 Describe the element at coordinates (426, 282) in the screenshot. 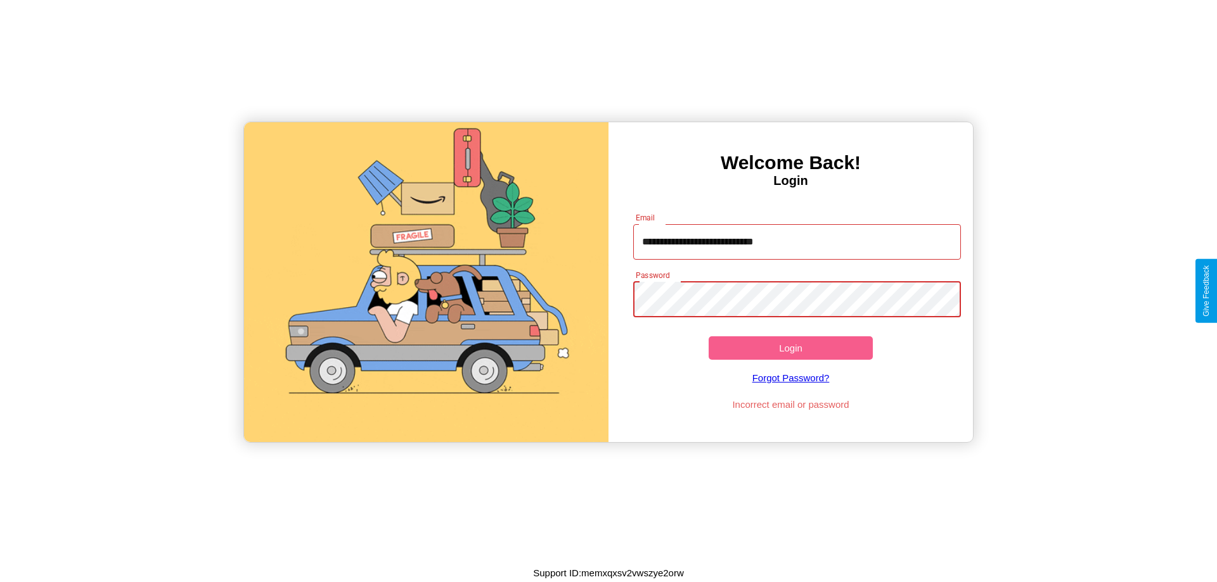

I see `img: gif` at that location.